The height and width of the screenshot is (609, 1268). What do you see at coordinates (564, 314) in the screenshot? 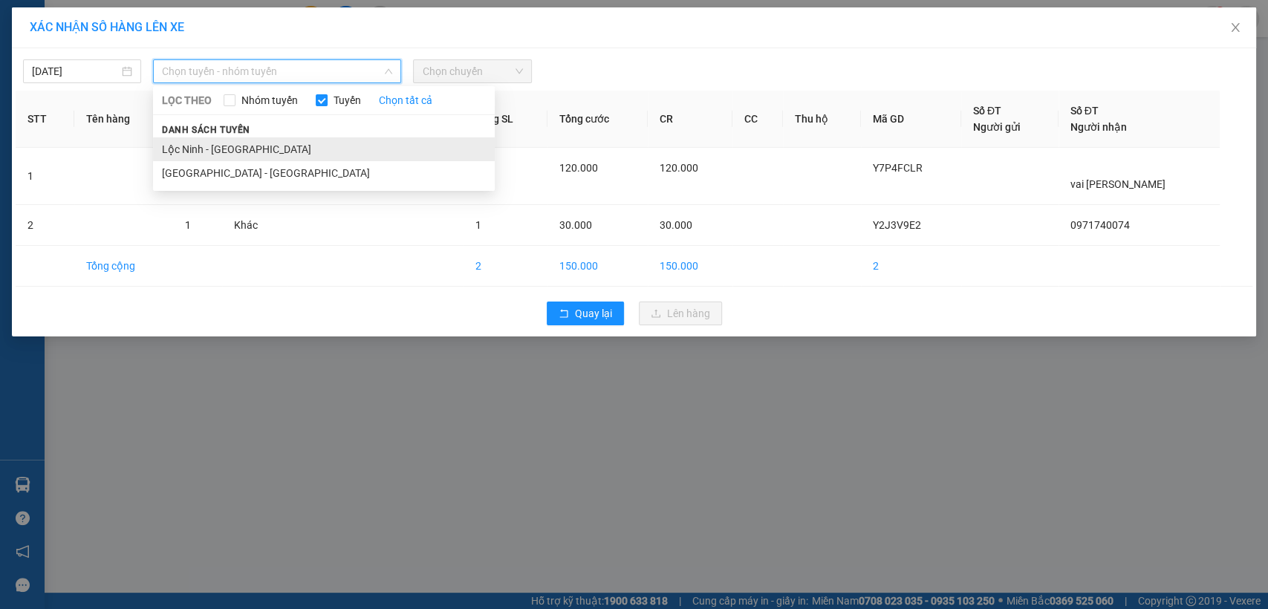
I see `span: rollback` at bounding box center [564, 314].